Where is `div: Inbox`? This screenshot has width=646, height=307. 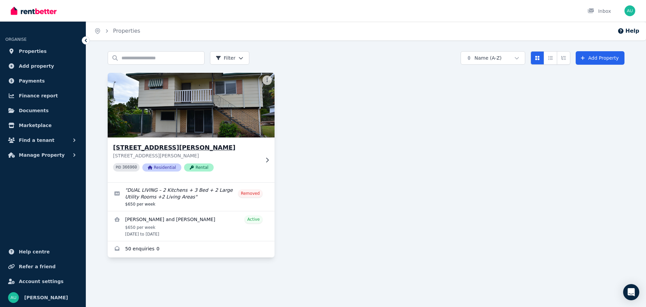 div: Inbox is located at coordinates (599, 11).